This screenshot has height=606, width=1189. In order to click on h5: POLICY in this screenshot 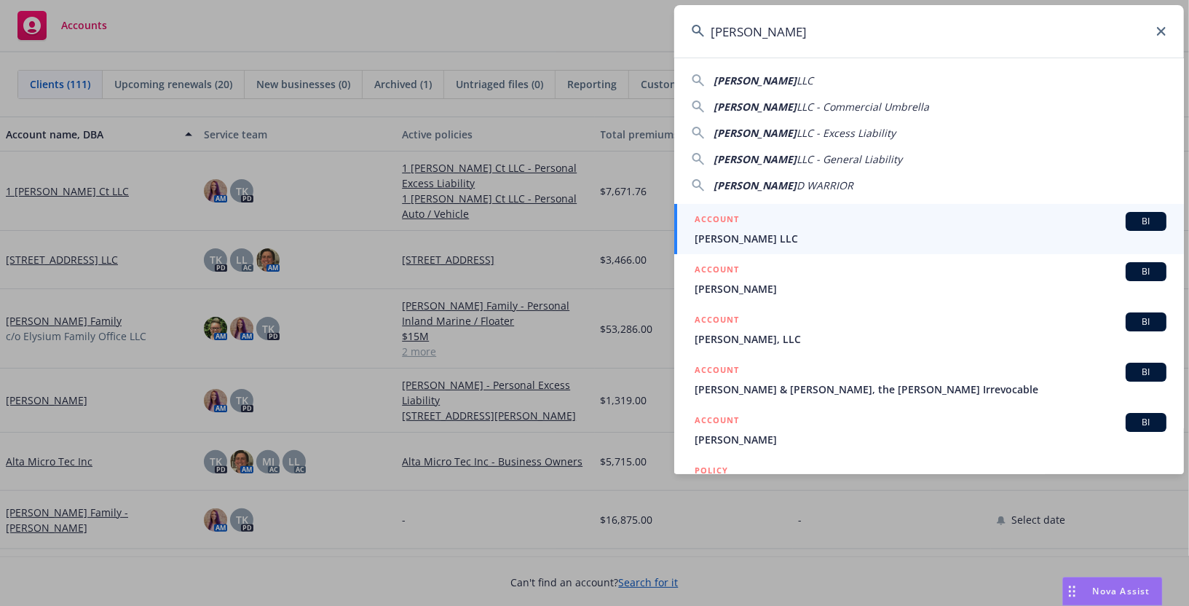, I will do `click(711, 470)`.